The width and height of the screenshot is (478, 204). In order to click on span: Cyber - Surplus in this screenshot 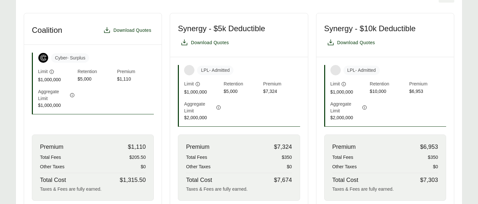, I will do `click(70, 58)`.